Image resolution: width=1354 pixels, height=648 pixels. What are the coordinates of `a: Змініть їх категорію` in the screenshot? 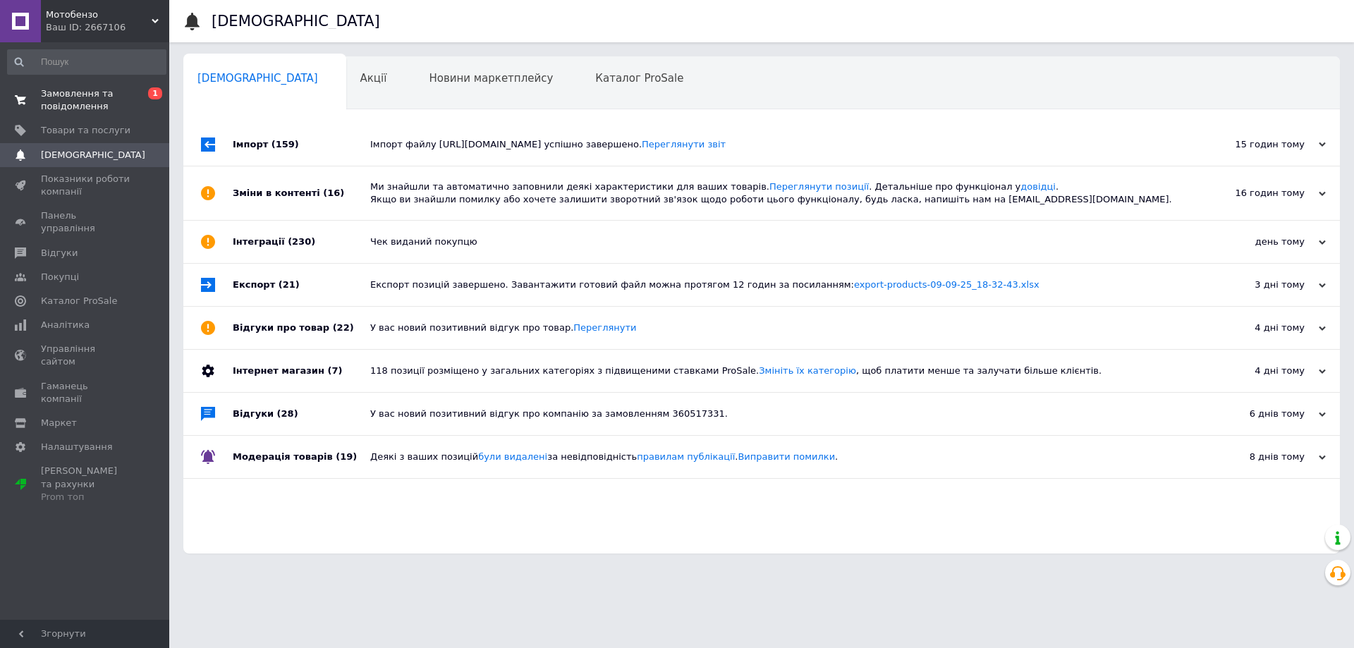 It's located at (807, 370).